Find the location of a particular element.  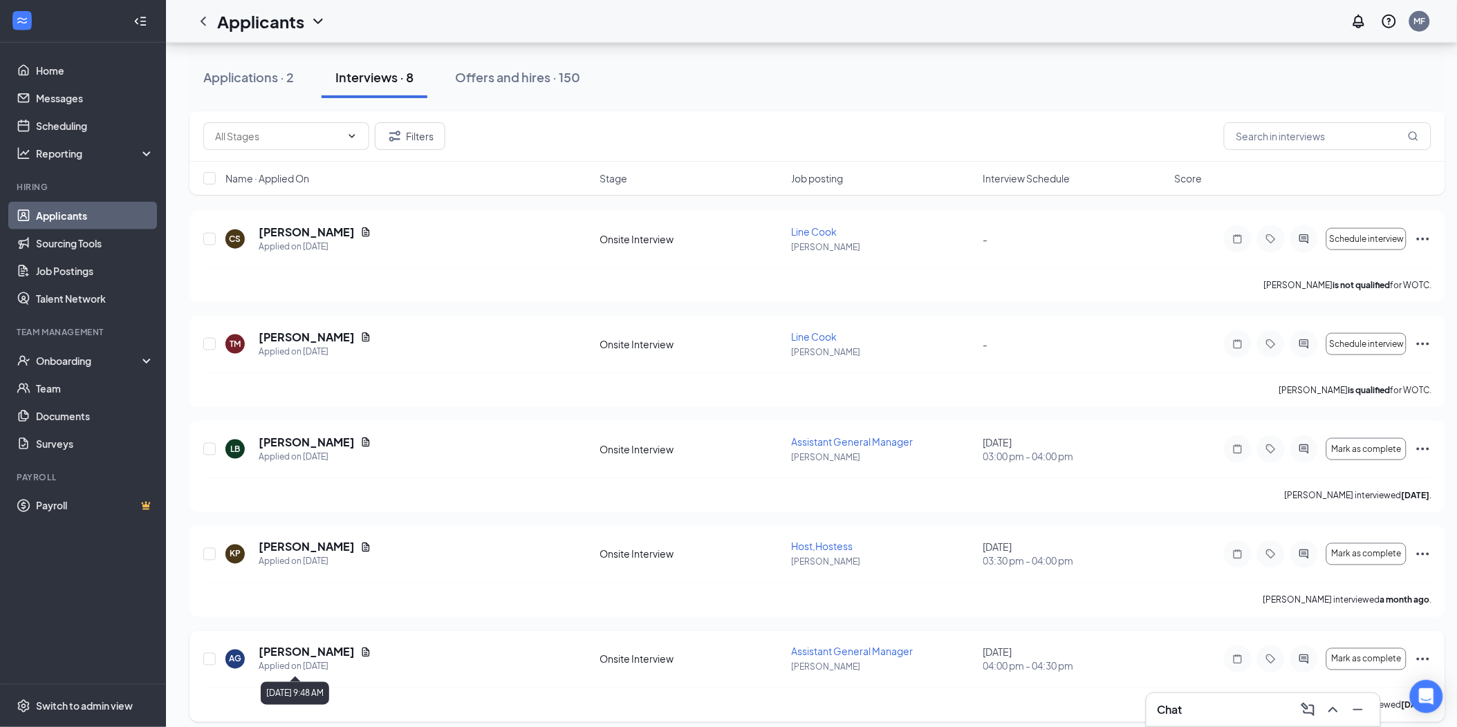

a: Team is located at coordinates (95, 389).